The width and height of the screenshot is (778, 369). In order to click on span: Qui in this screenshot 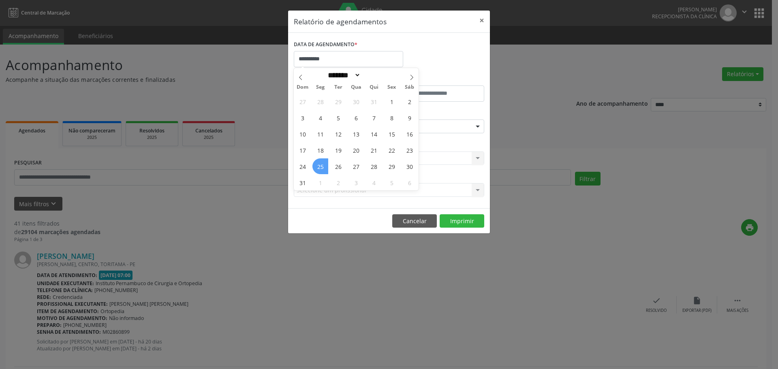, I will do `click(374, 87)`.